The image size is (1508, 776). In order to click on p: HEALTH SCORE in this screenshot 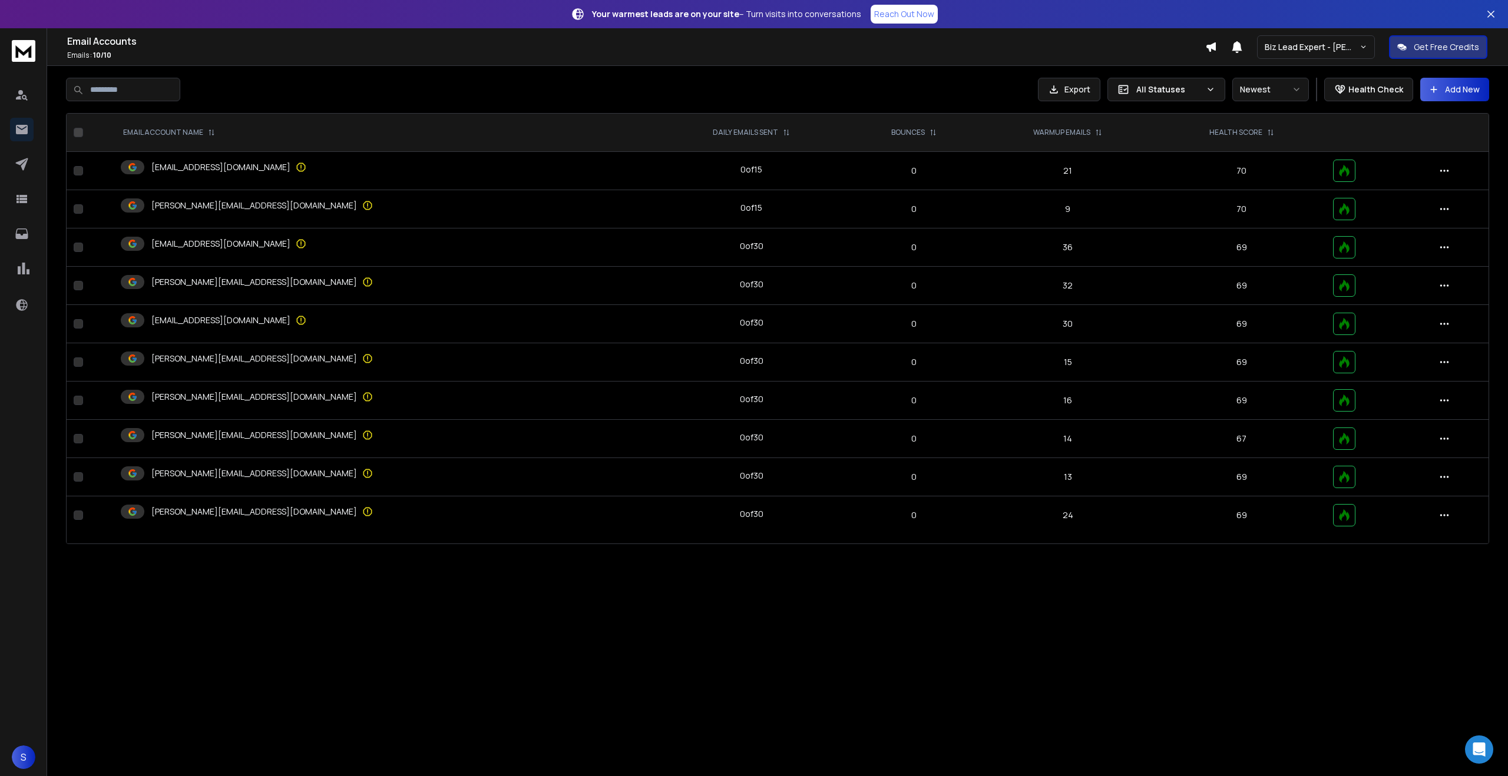, I will do `click(1235, 132)`.